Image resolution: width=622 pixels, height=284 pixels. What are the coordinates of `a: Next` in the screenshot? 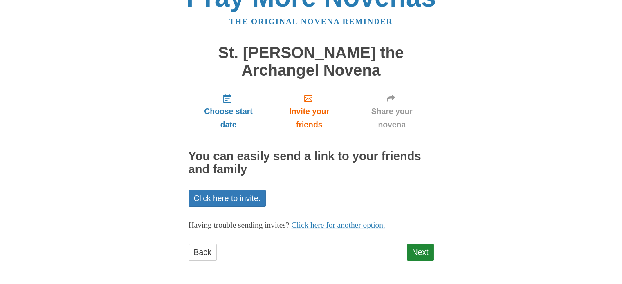 It's located at (421, 252).